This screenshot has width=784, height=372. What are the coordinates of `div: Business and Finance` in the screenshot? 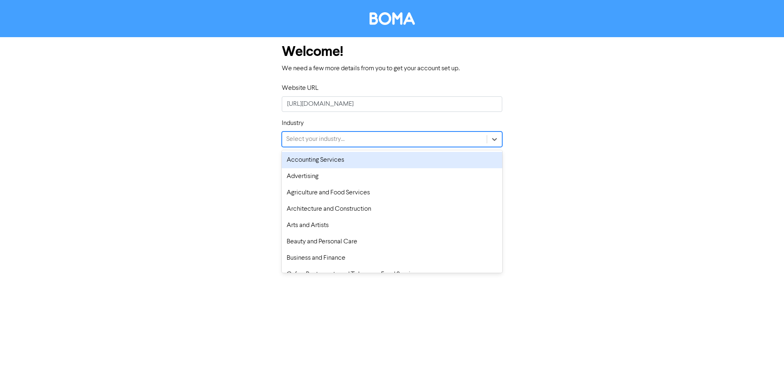 It's located at (392, 258).